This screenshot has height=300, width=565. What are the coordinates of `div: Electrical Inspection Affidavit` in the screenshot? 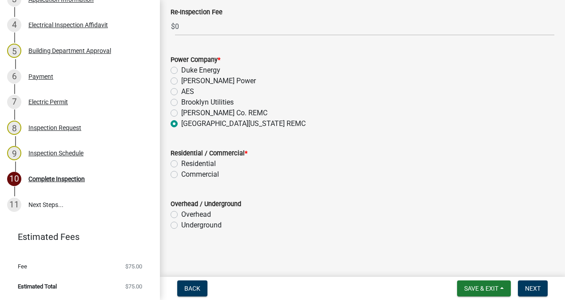 It's located at (68, 25).